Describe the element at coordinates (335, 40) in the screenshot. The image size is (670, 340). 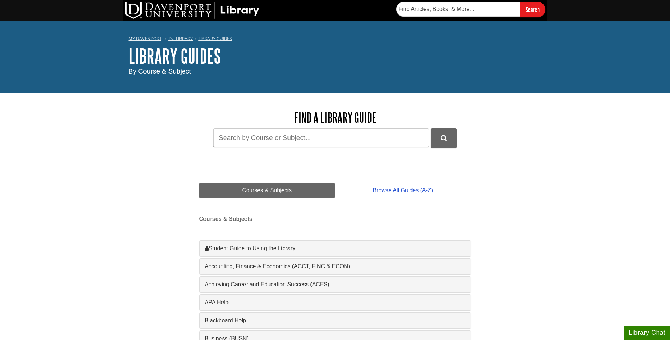
I see `nav: breadcrumb` at that location.